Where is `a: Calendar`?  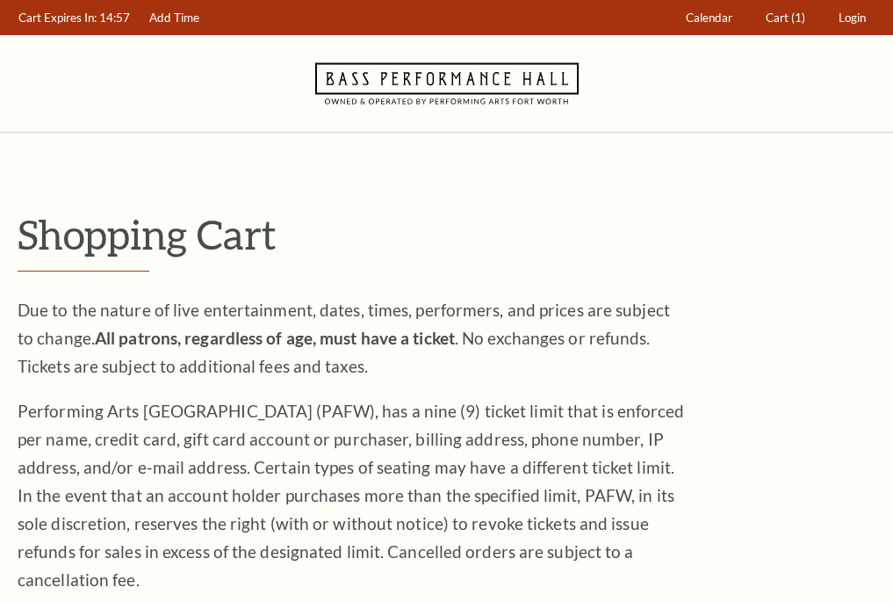
a: Calendar is located at coordinates (710, 18).